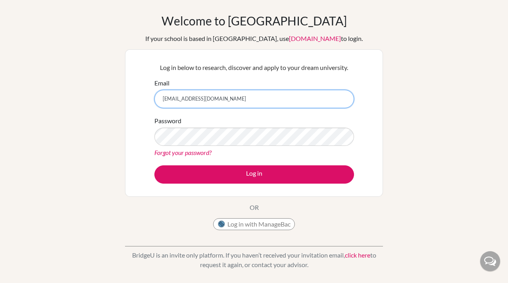 The height and width of the screenshot is (283, 508). What do you see at coordinates (254, 68) in the screenshot?
I see `p: Log in below to research, discover and apply to your dream university.` at bounding box center [254, 68].